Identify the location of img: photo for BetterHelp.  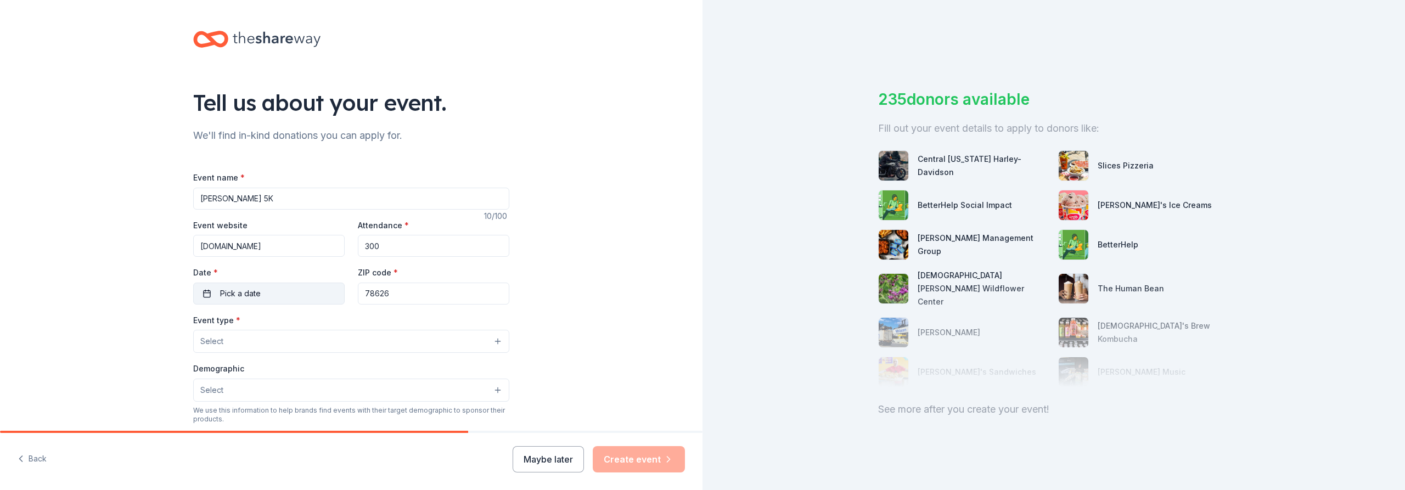
(1074, 245).